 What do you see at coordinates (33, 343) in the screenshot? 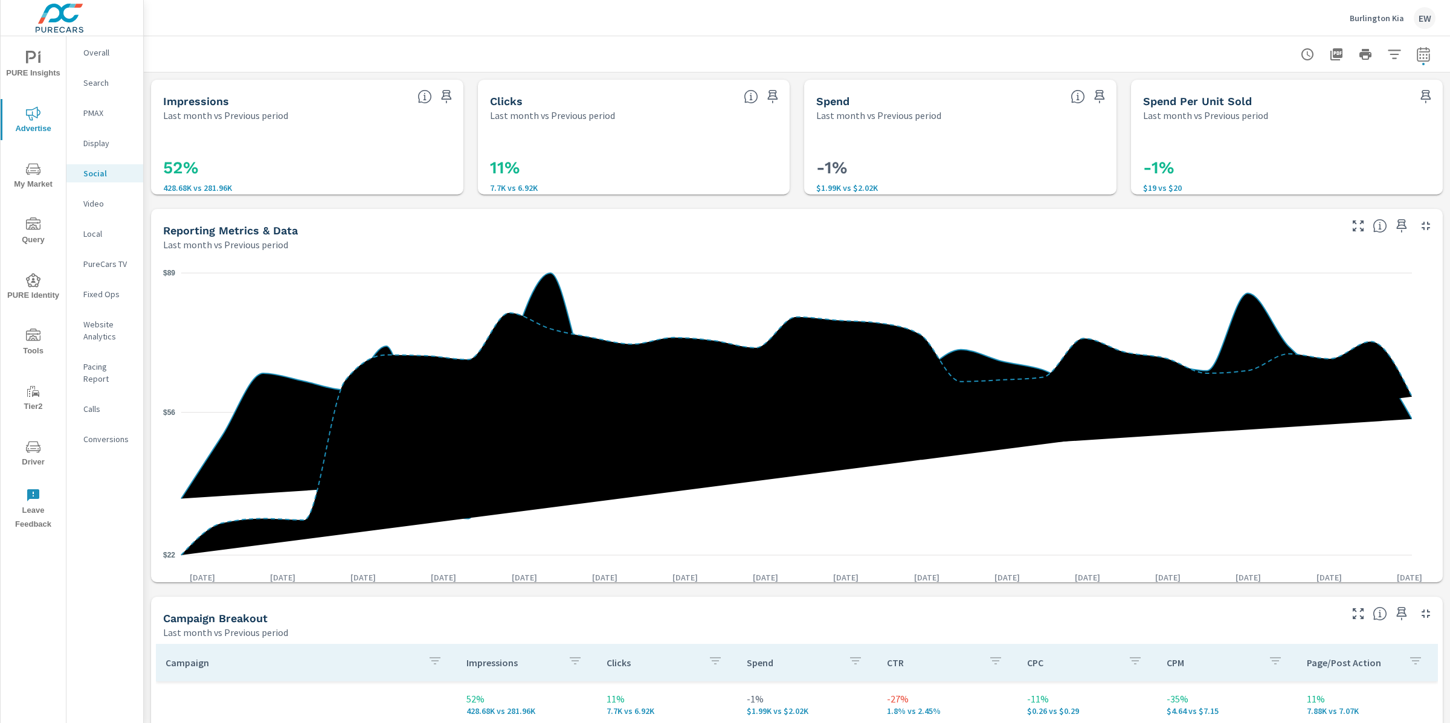
I see `span: Tools` at bounding box center [33, 343].